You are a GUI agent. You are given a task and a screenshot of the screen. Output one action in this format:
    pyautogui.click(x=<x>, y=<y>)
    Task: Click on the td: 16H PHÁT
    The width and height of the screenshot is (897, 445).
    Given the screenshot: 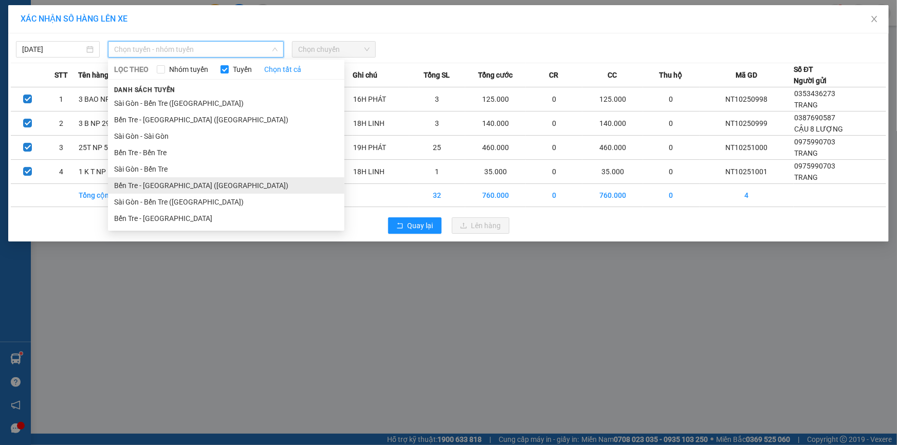 What is the action you would take?
    pyautogui.click(x=380, y=99)
    